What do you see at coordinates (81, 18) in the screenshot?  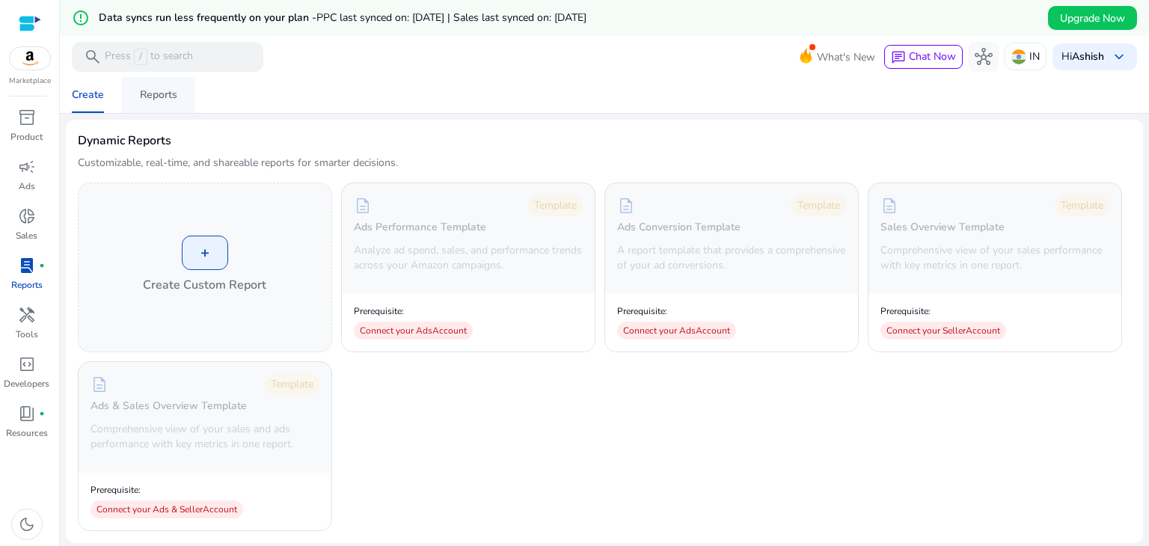 I see `mat-icon: error_outline` at bounding box center [81, 18].